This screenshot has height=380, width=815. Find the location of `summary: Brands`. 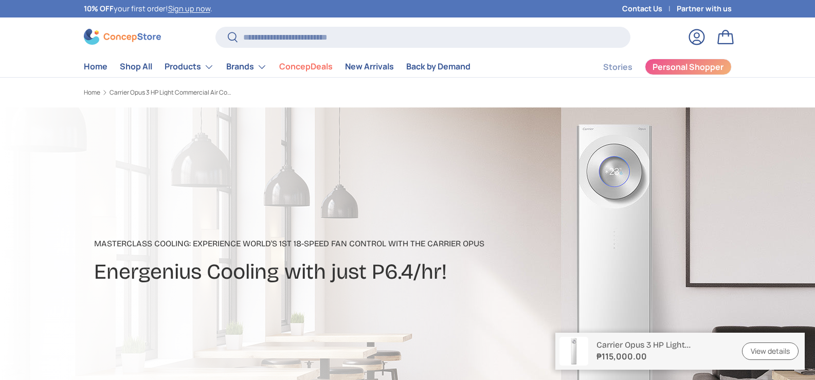

summary: Brands is located at coordinates (246, 67).